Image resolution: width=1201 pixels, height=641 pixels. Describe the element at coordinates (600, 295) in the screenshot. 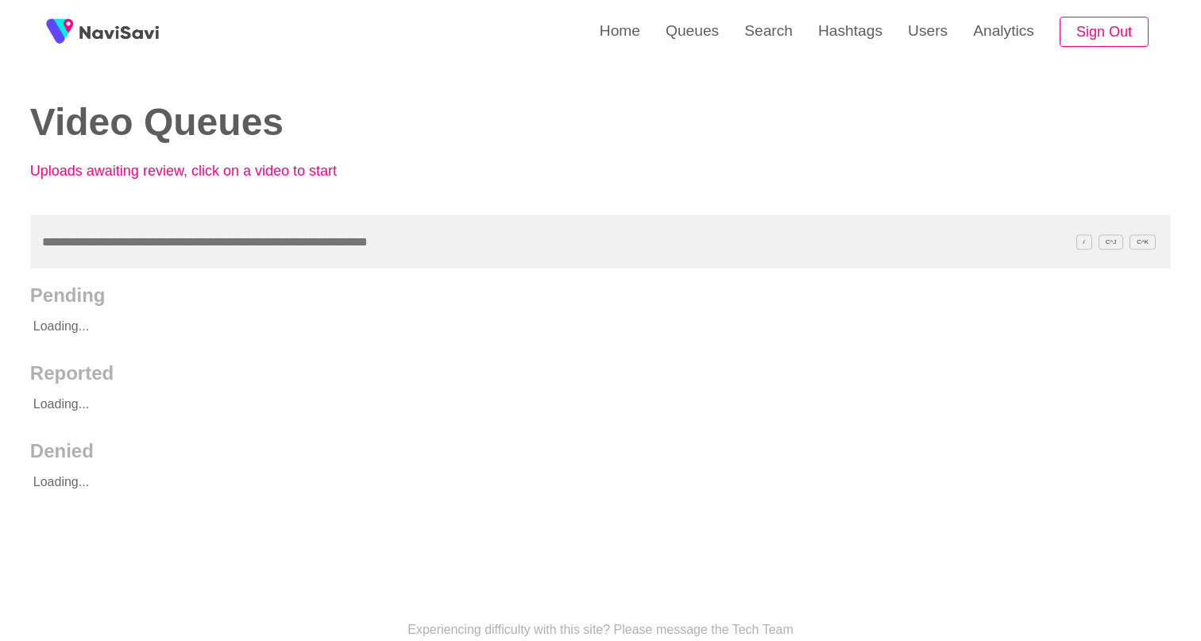

I see `h2: Pending` at that location.